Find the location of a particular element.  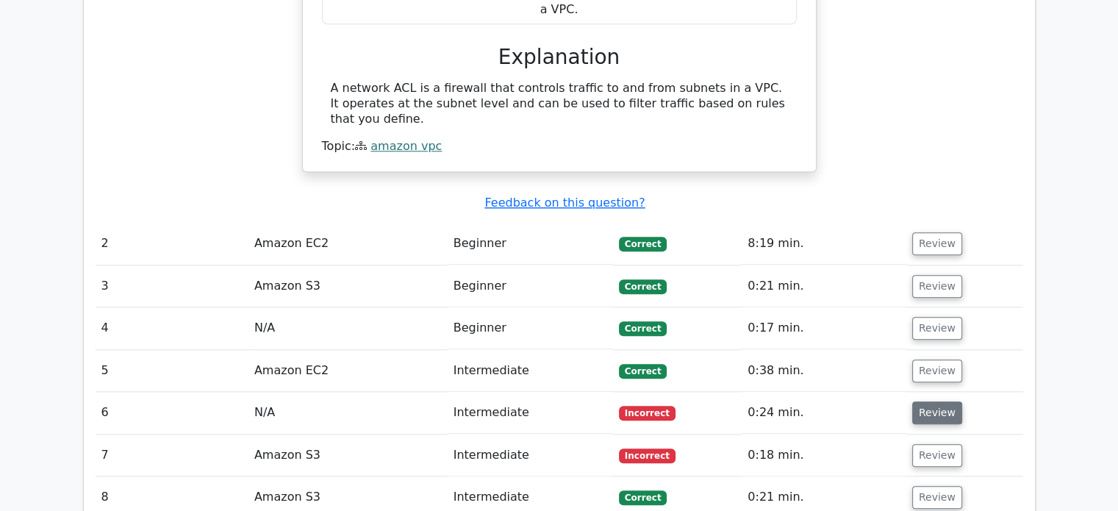

td: 8:19 min. is located at coordinates (824, 243).